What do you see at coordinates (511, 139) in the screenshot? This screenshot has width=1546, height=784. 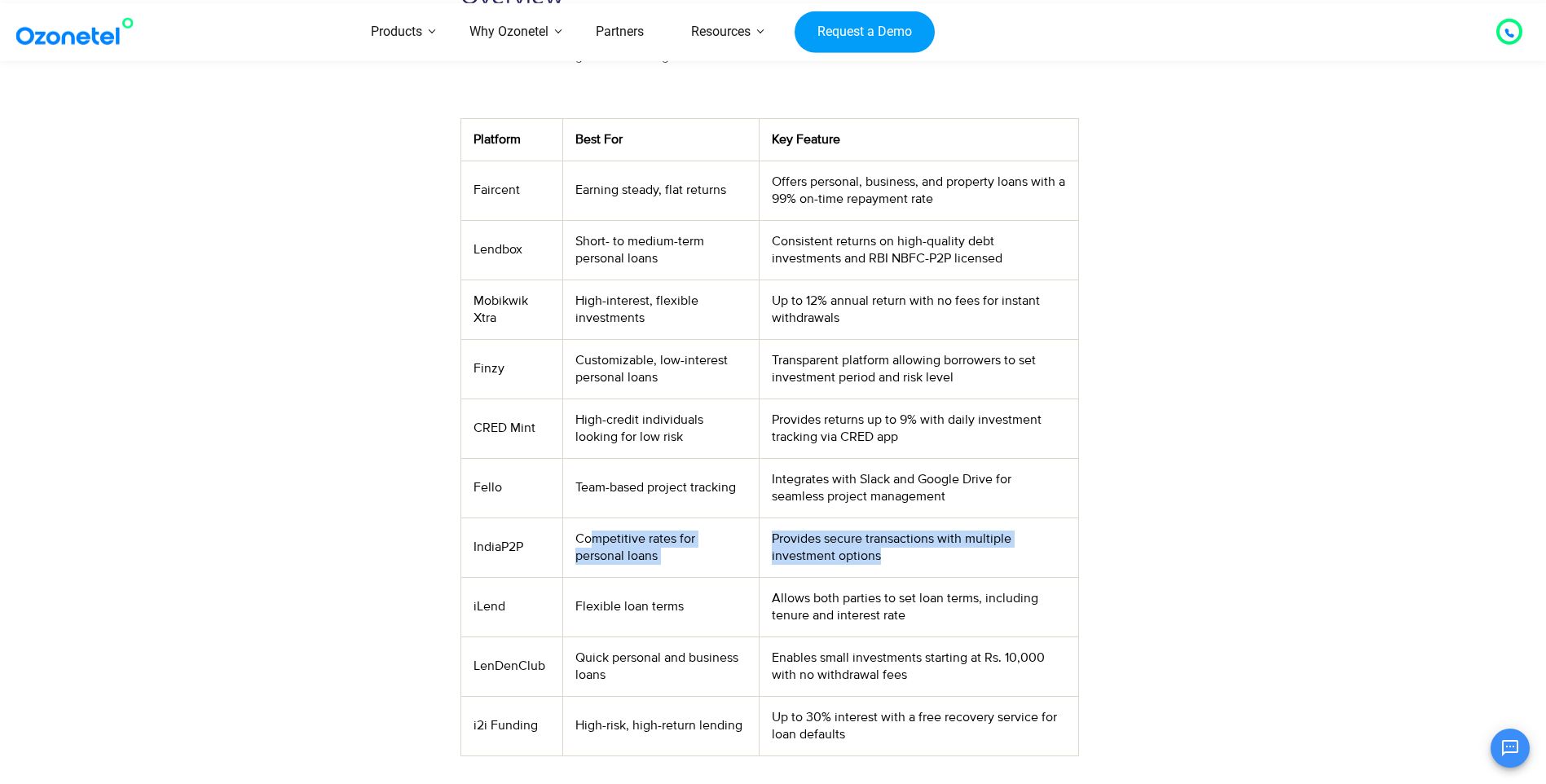 I see `th: Platform` at bounding box center [511, 139].